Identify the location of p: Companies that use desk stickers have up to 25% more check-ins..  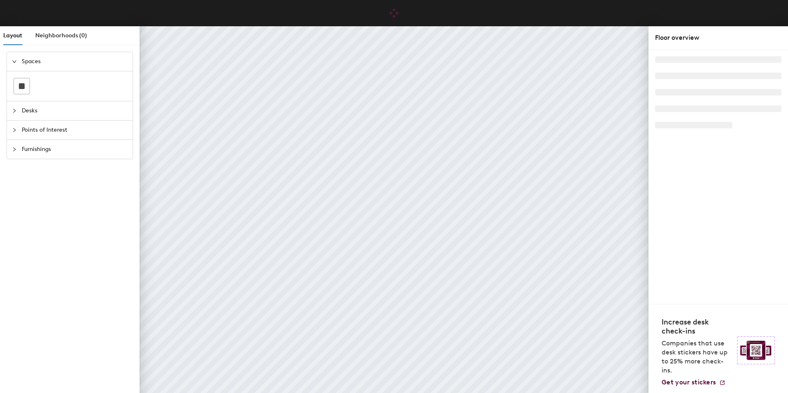
(697, 357).